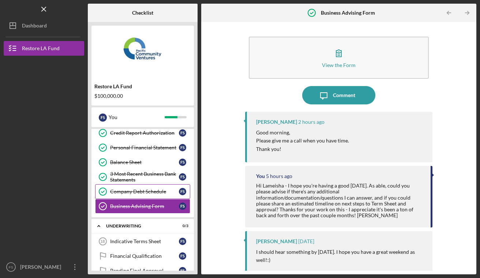 This screenshot has height=278, width=480. What do you see at coordinates (339, 95) in the screenshot?
I see `button: Comment` at bounding box center [339, 95].